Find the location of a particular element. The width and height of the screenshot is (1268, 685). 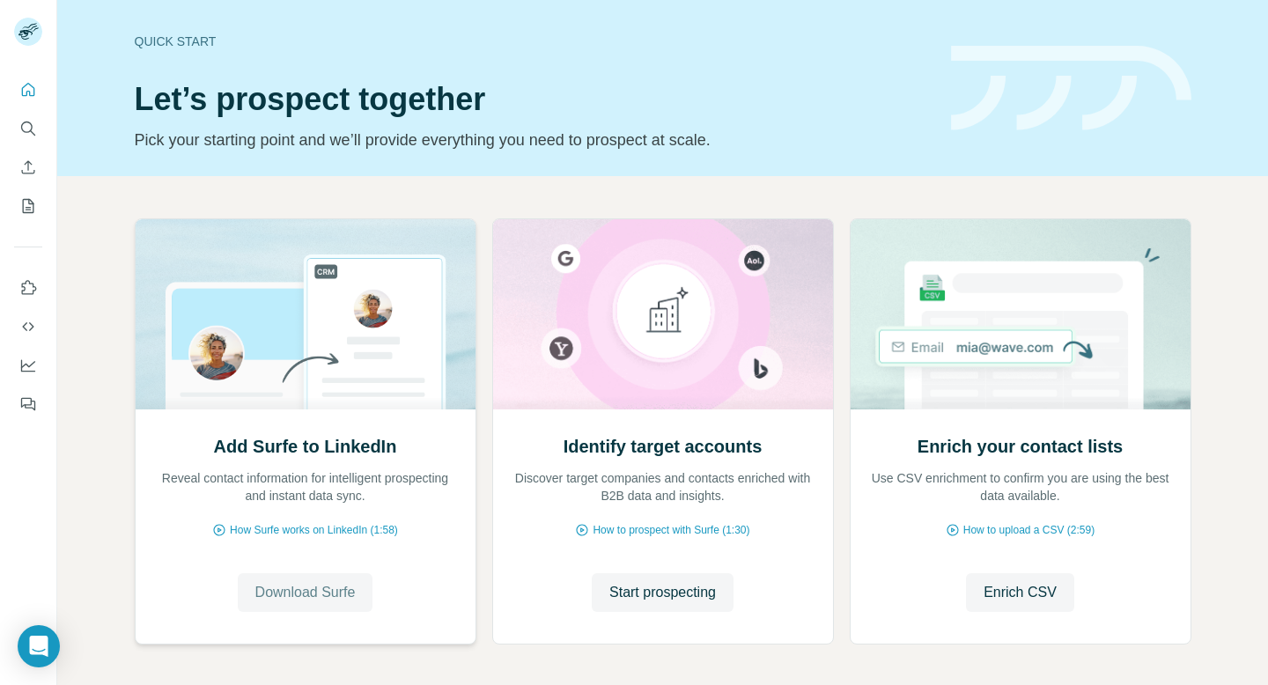

span: Download Surfe is located at coordinates (306, 593).